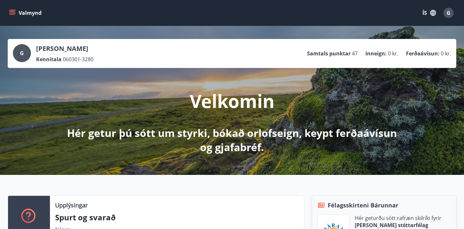 Image resolution: width=464 pixels, height=229 pixels. What do you see at coordinates (363, 205) in the screenshot?
I see `span: Félagsskírteni Bárunnar` at bounding box center [363, 205].